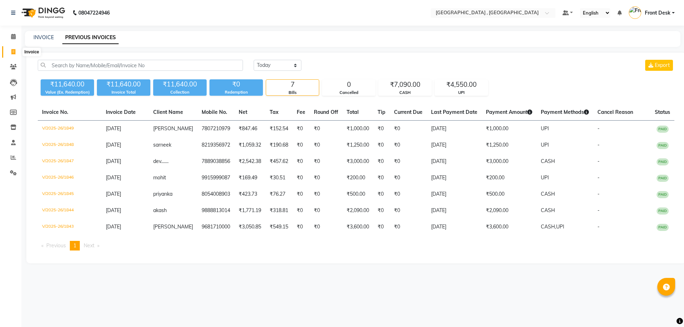 Image resolution: width=684 pixels, height=327 pixels. I want to click on span: Next, so click(89, 246).